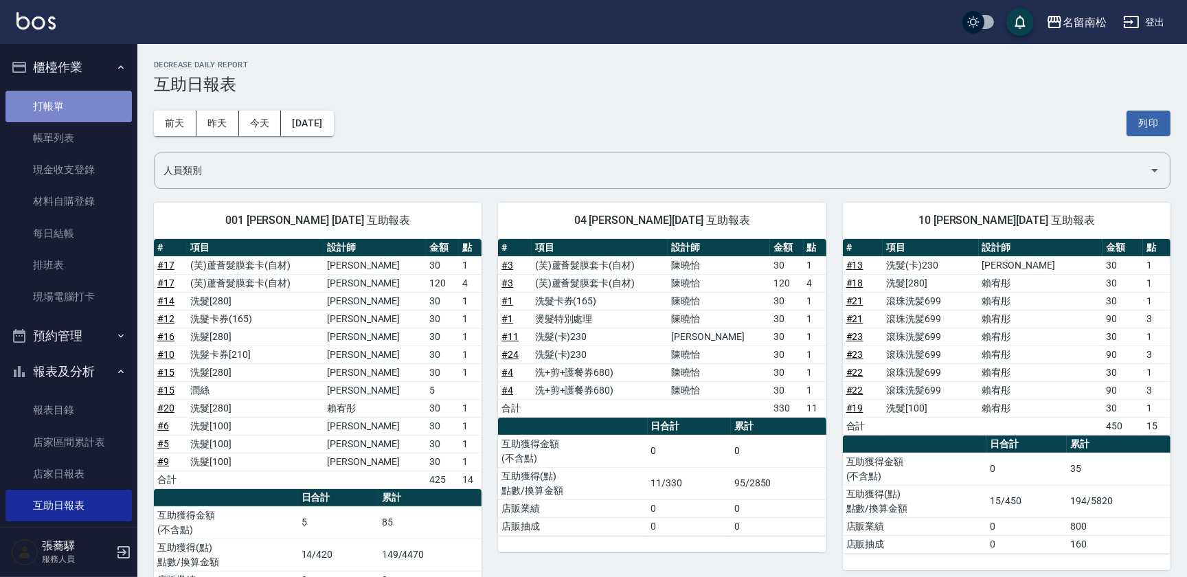 This screenshot has height=577, width=1187. I want to click on a: #6, so click(163, 426).